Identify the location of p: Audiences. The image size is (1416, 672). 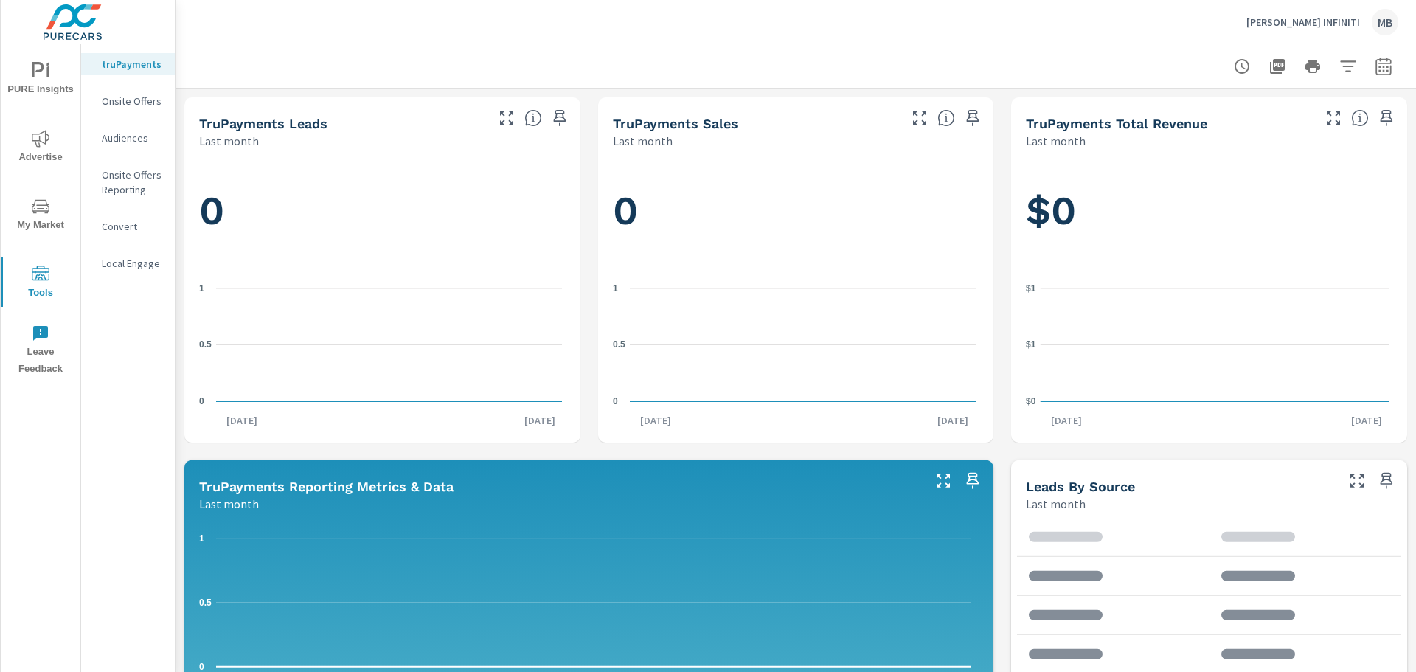
(132, 138).